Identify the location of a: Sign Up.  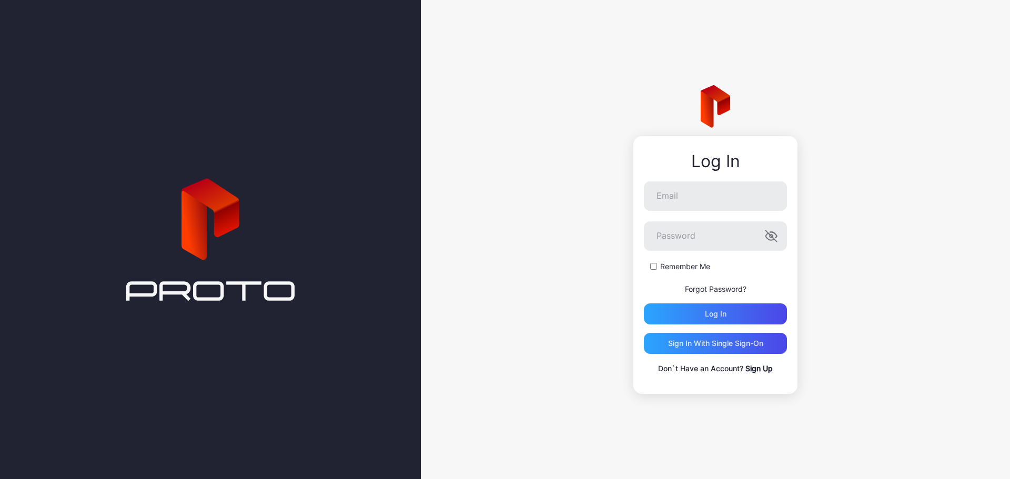
(759, 368).